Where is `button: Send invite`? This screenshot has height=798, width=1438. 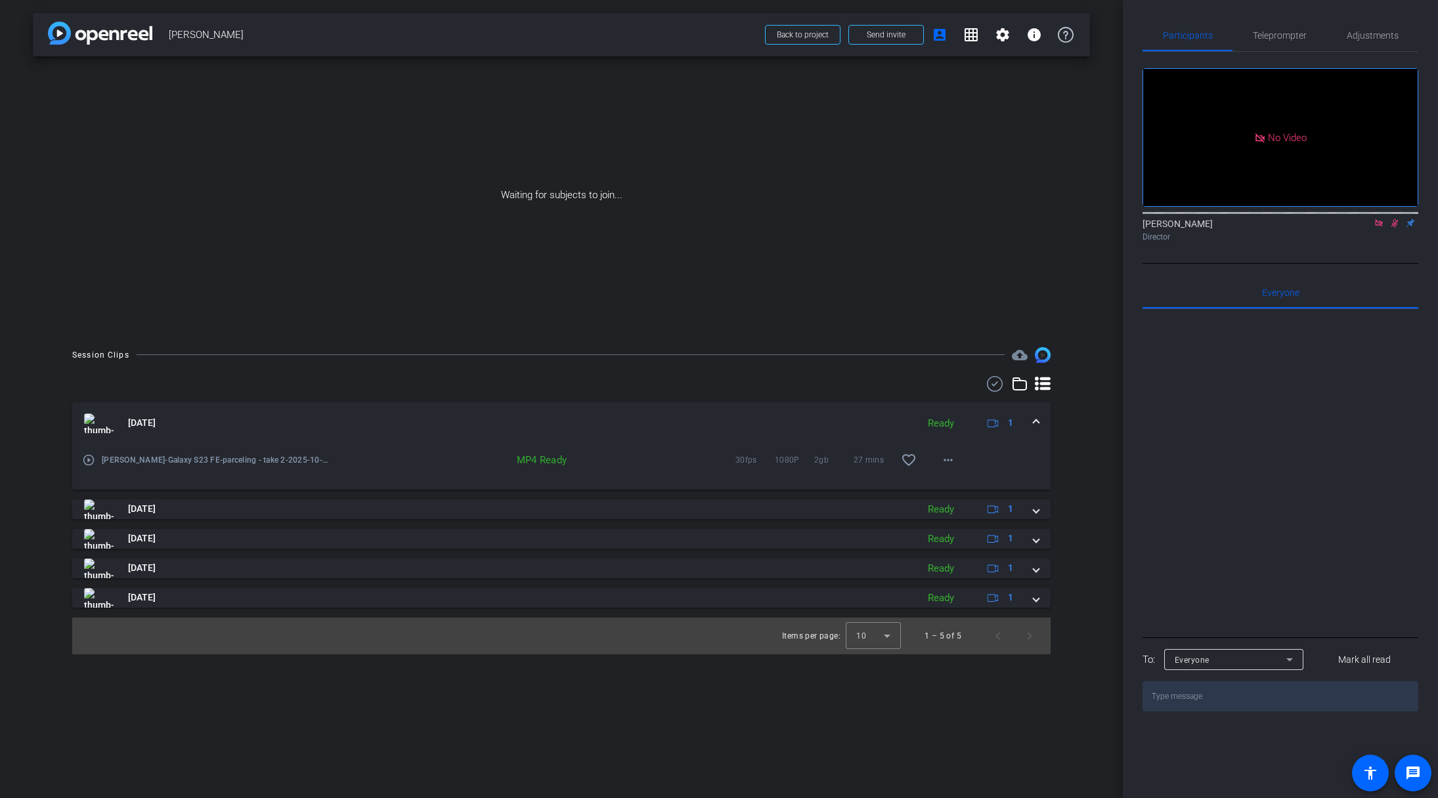
button: Send invite is located at coordinates (886, 35).